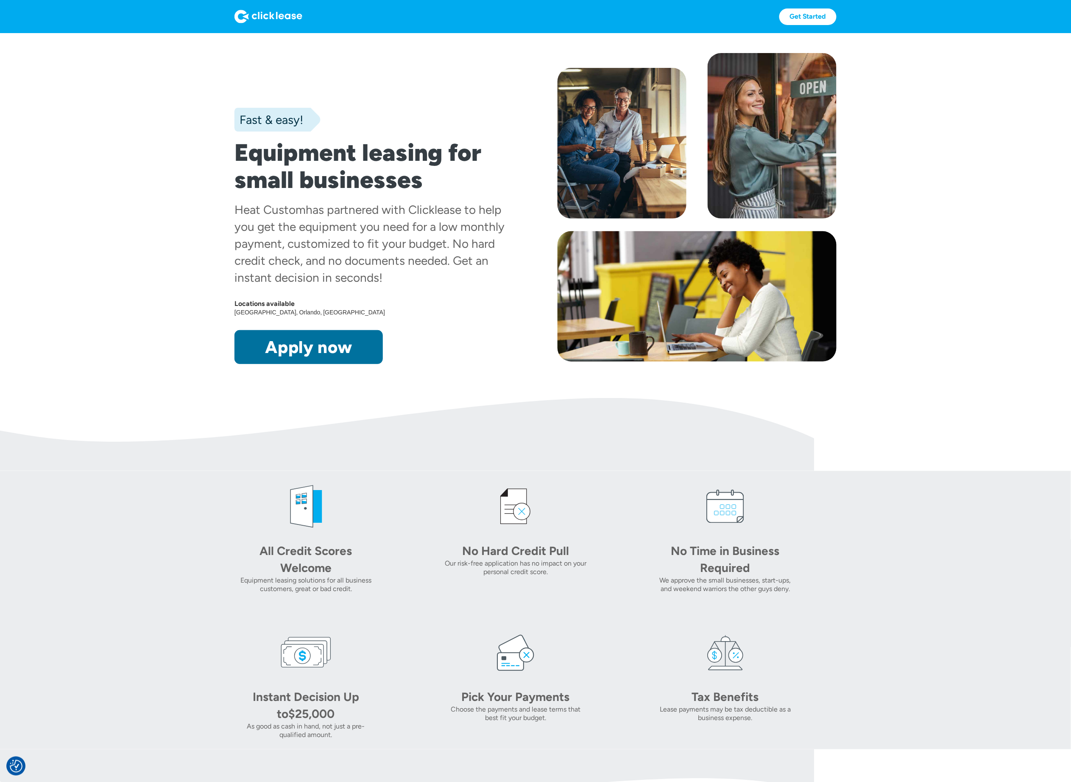 The height and width of the screenshot is (782, 1071). I want to click on a: Get Started, so click(808, 17).